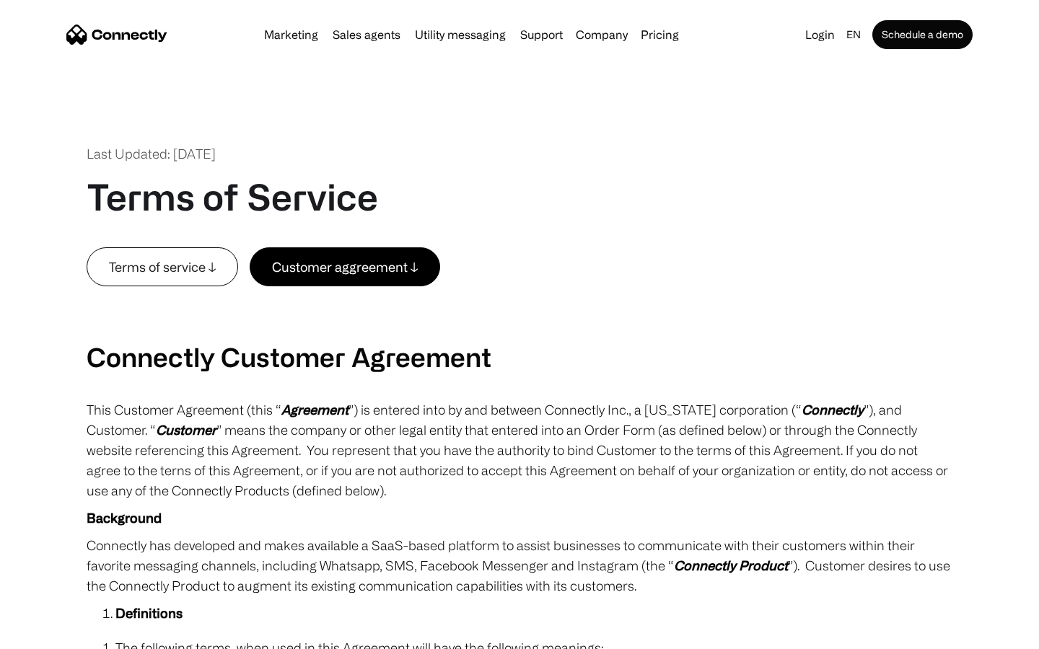 This screenshot has height=649, width=1039. What do you see at coordinates (232, 197) in the screenshot?
I see `h1: Terms of Service` at bounding box center [232, 197].